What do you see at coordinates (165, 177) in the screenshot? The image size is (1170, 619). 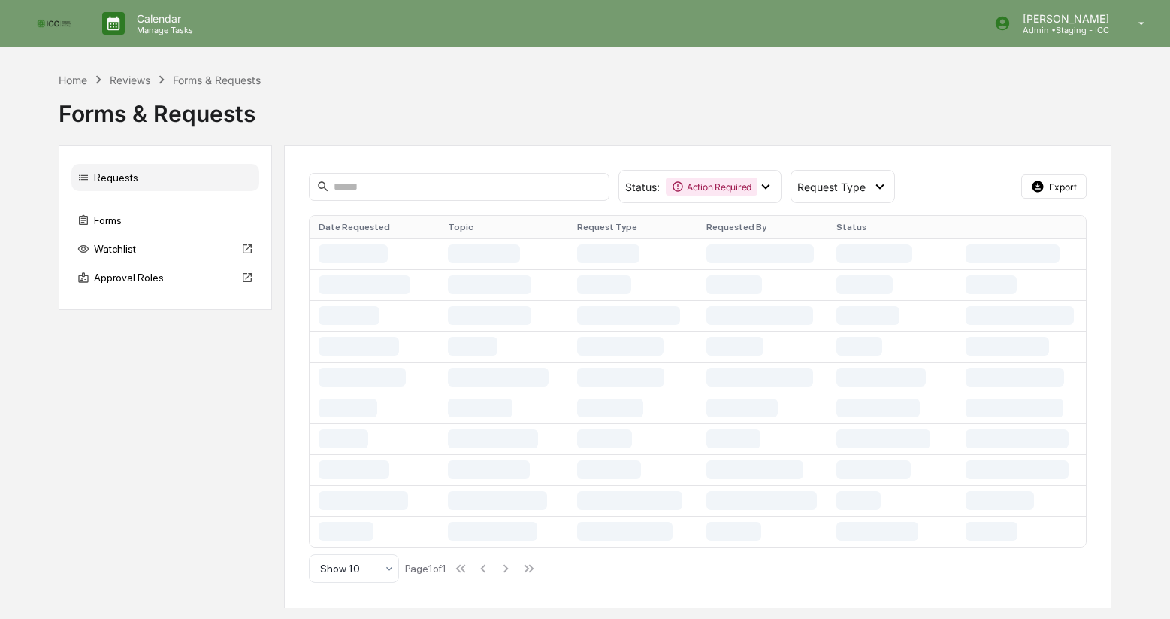 I see `div: Requests` at bounding box center [165, 177].